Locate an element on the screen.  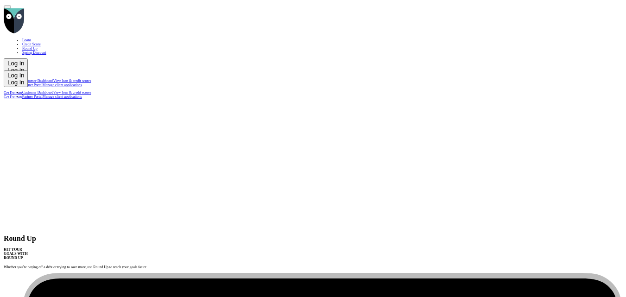
a: Spring Discount is located at coordinates (322, 52).